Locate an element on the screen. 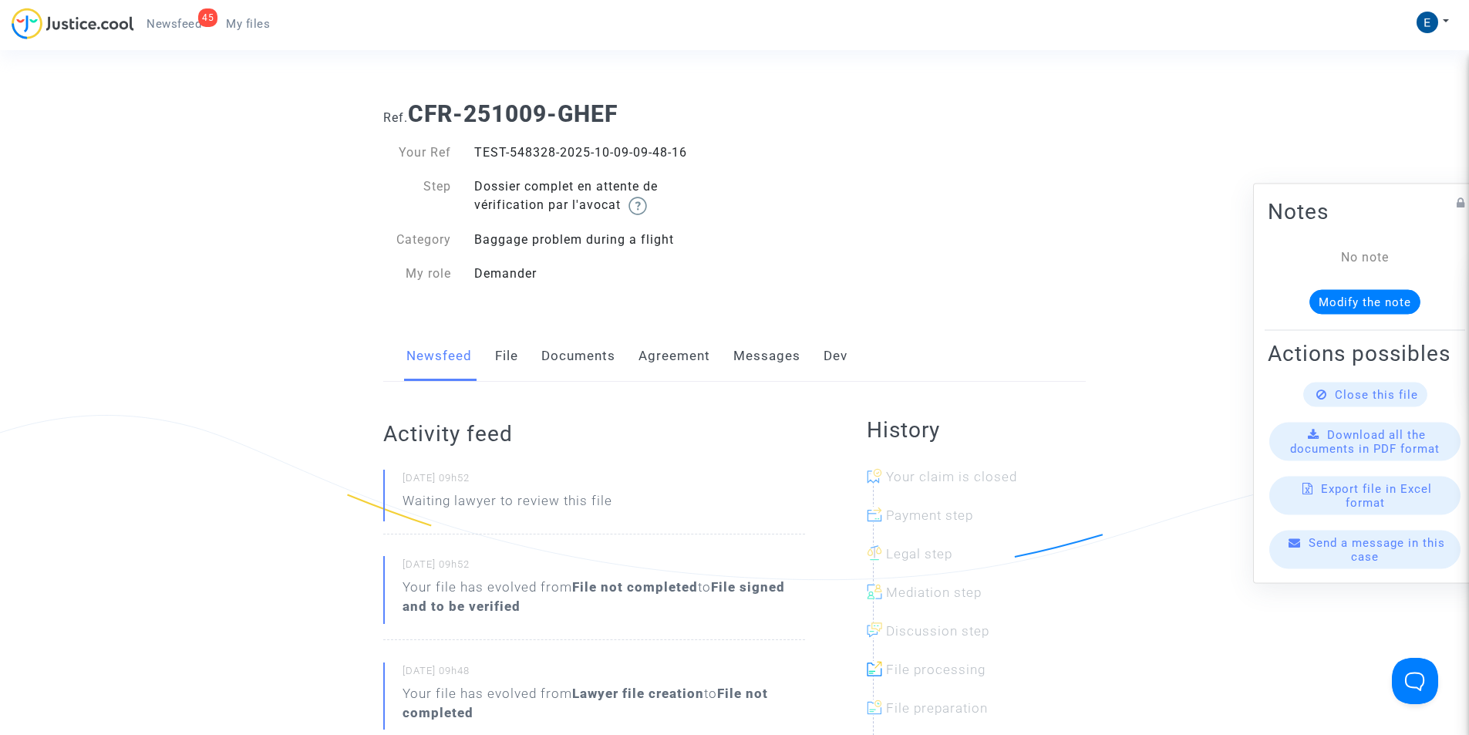 The height and width of the screenshot is (735, 1469). a: Messages is located at coordinates (767, 356).